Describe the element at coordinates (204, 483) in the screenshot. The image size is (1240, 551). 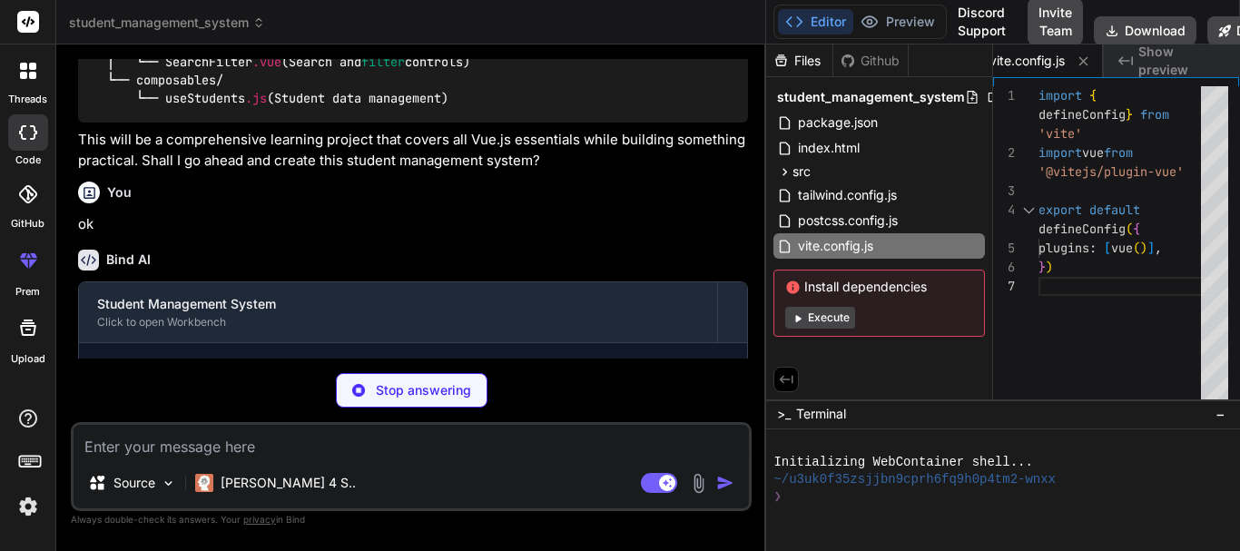
I see `img: Claude 4 Sonnet` at that location.